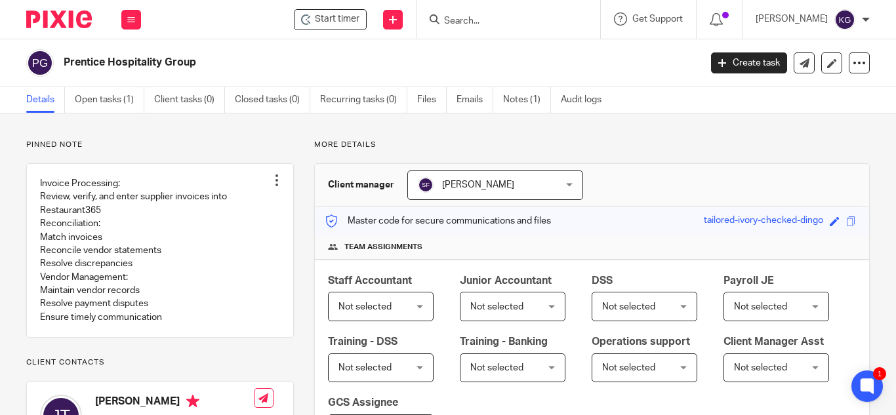 The height and width of the screenshot is (415, 896). Describe the element at coordinates (370, 281) in the screenshot. I see `span: Staff Accountant` at that location.